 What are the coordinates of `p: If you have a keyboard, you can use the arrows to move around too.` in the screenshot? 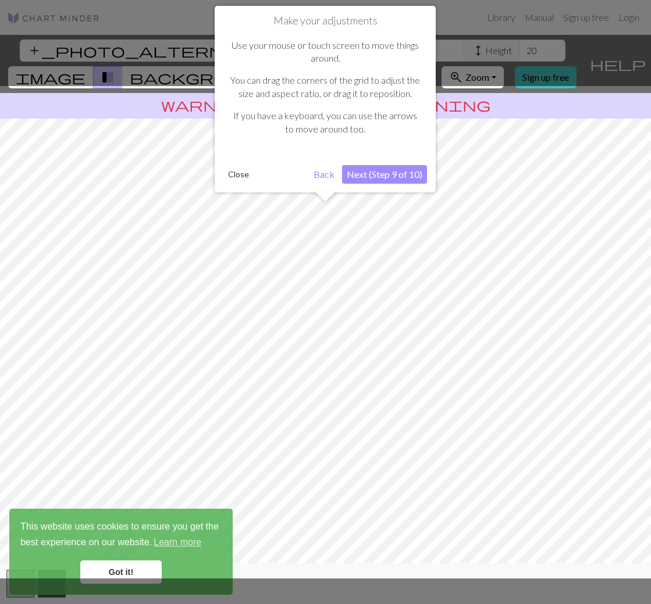 It's located at (325, 122).